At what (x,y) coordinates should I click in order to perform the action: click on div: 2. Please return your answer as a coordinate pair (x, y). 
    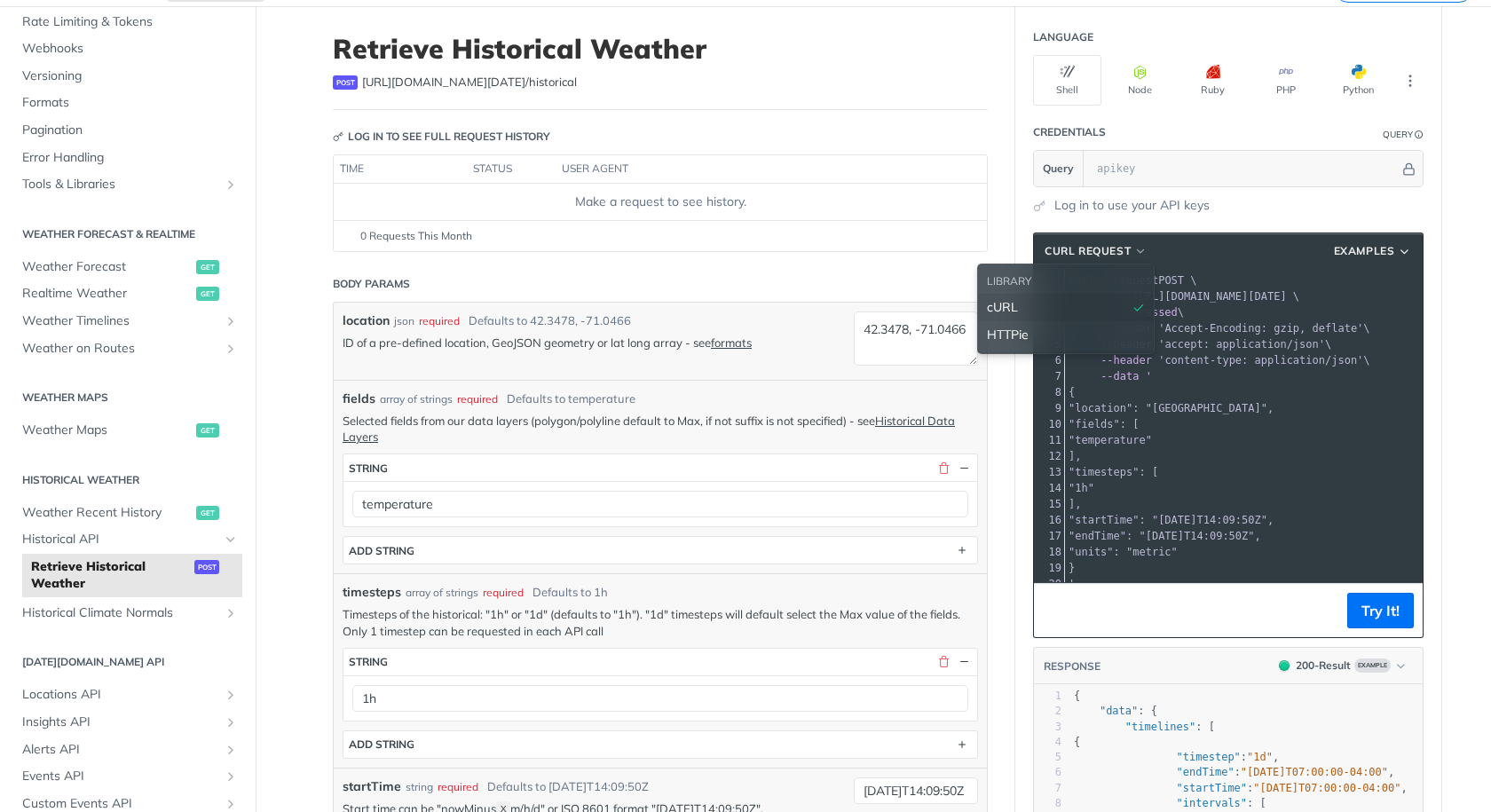
    Looking at the image, I should click on (1047, 711).